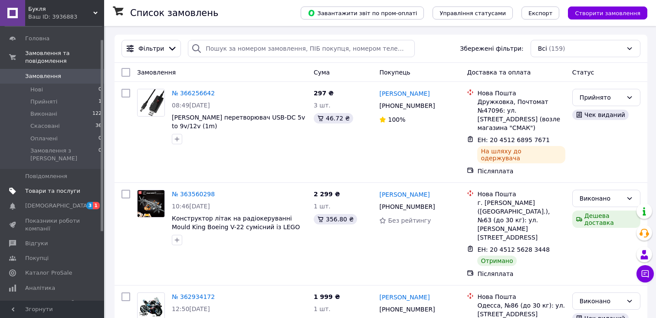 The height and width of the screenshot is (318, 656). What do you see at coordinates (46, 176) in the screenshot?
I see `span: Повідомлення` at bounding box center [46, 176].